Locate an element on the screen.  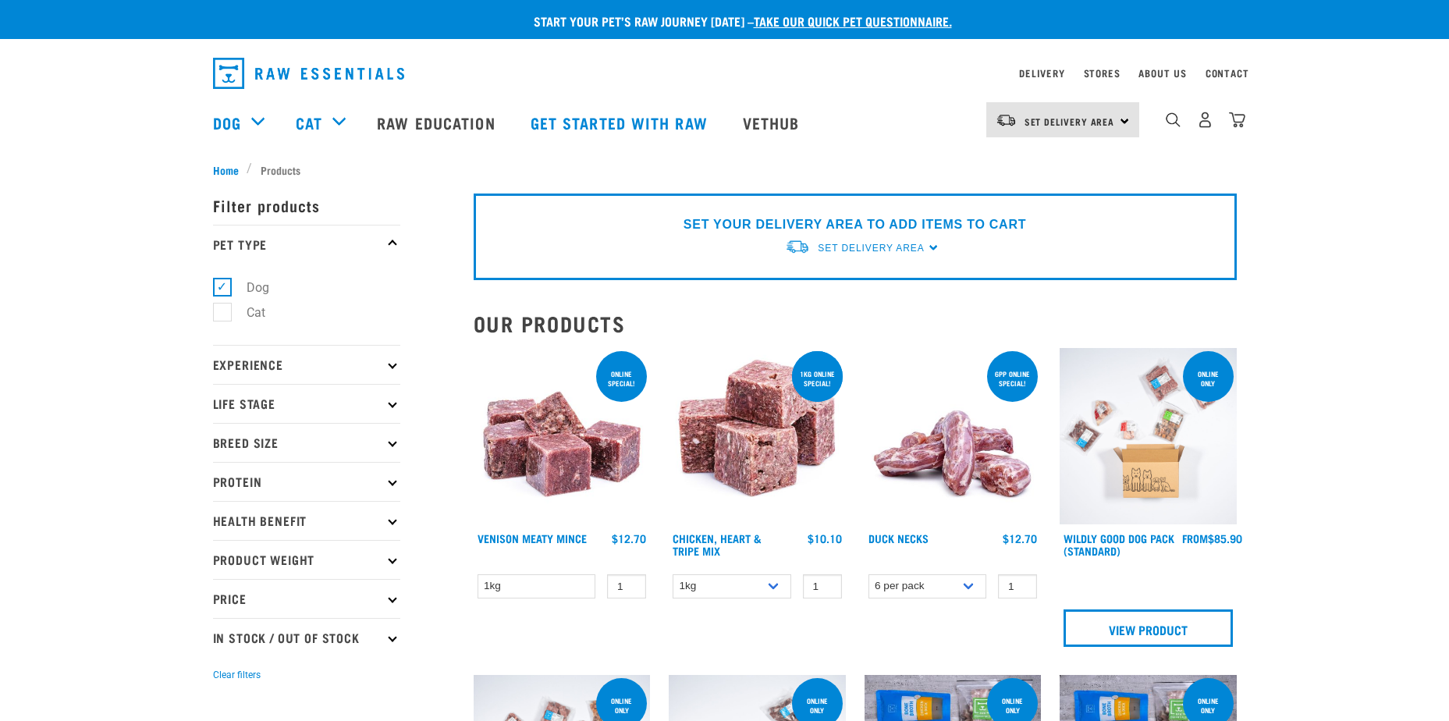
a: Contact is located at coordinates (1227, 73).